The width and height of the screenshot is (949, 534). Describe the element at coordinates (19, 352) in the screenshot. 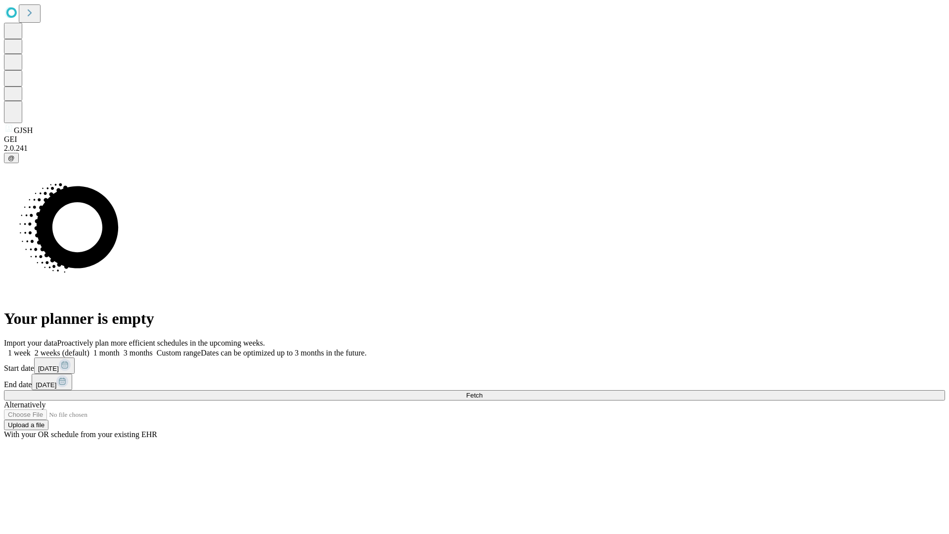

I see `span: 1 week` at that location.